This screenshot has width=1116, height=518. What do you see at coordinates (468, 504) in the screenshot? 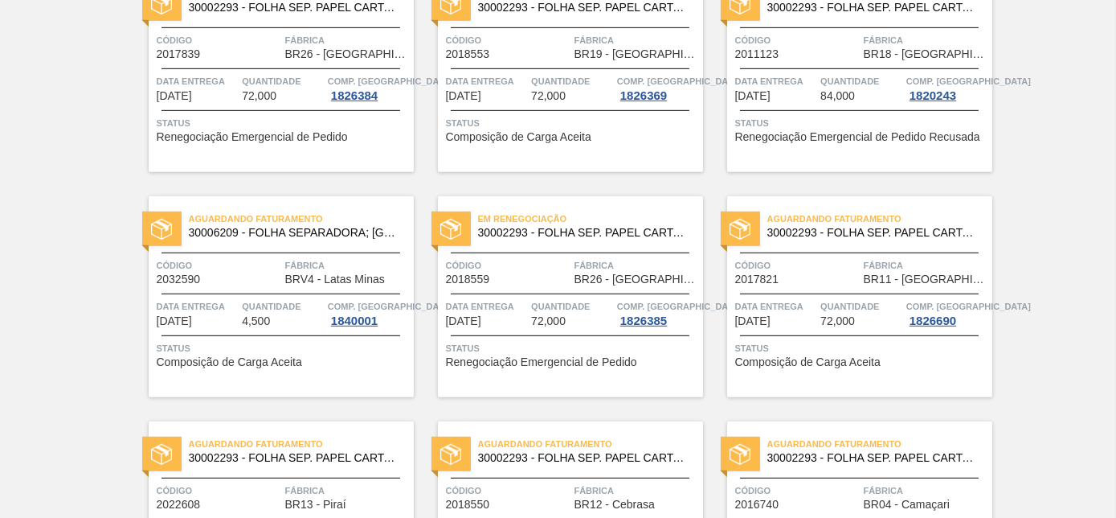
I see `span: 2018550` at bounding box center [468, 504].